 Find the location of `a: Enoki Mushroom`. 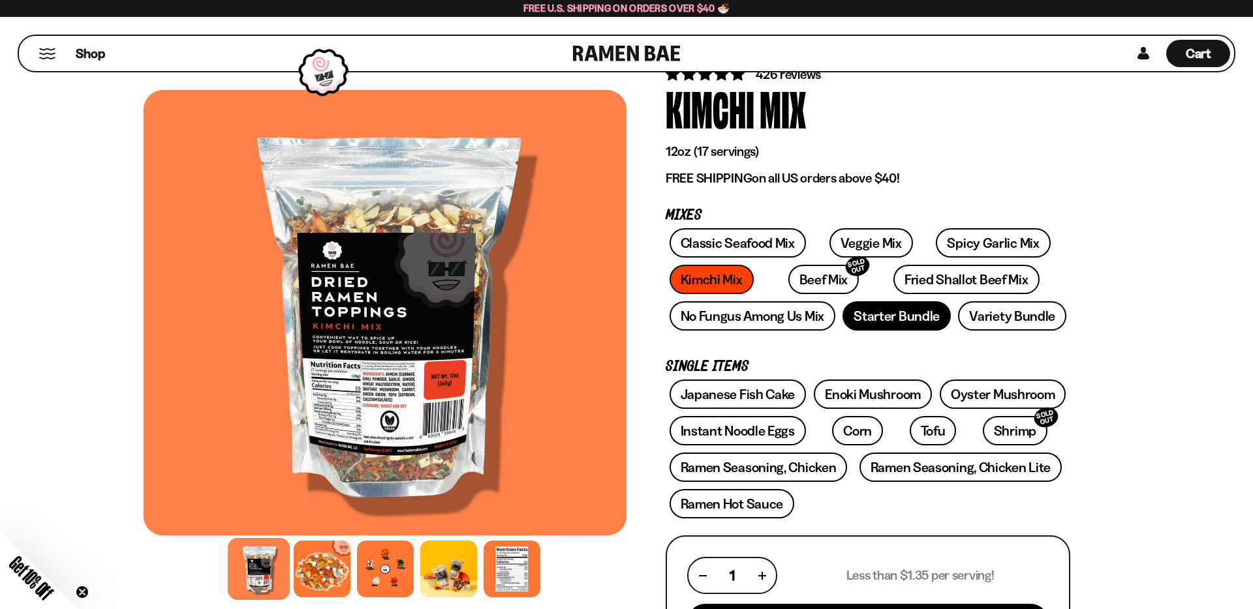

a: Enoki Mushroom is located at coordinates (872, 394).